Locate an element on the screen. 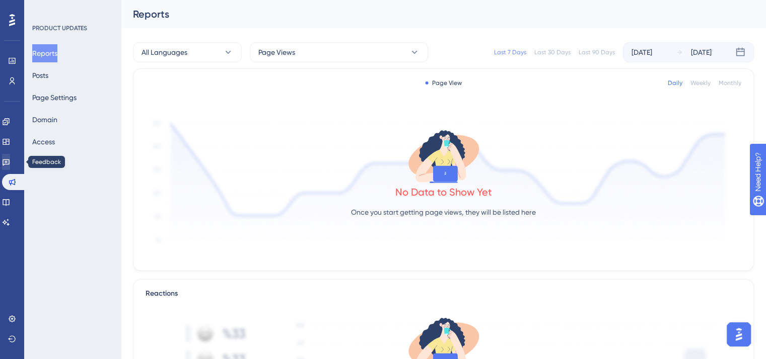  span: All Languages is located at coordinates (164, 52).